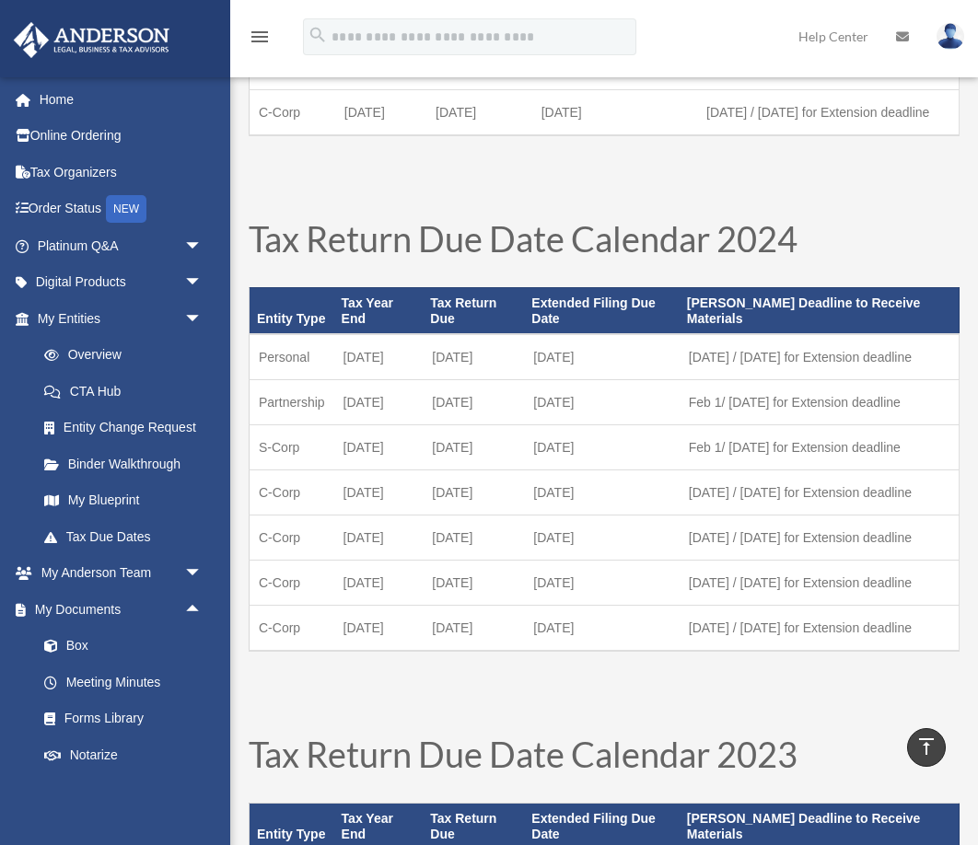 The image size is (978, 845). Describe the element at coordinates (128, 646) in the screenshot. I see `a: Box` at that location.